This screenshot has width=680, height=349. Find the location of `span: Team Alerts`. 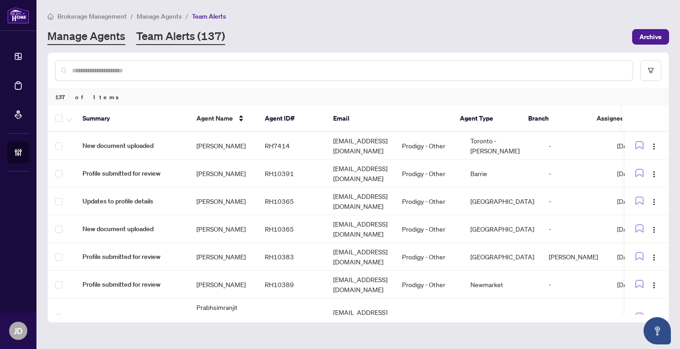

span: Team Alerts is located at coordinates (209, 16).